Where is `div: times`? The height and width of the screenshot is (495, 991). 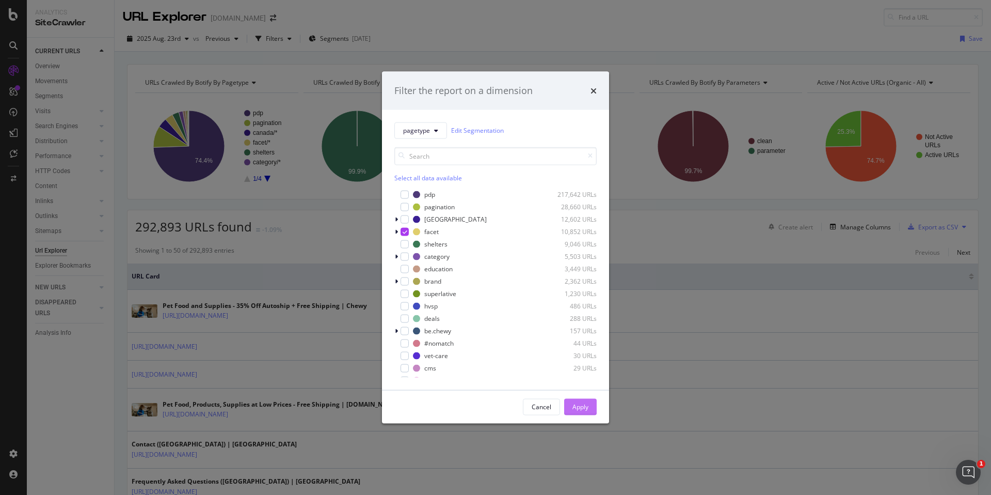
div: times is located at coordinates (594, 91).